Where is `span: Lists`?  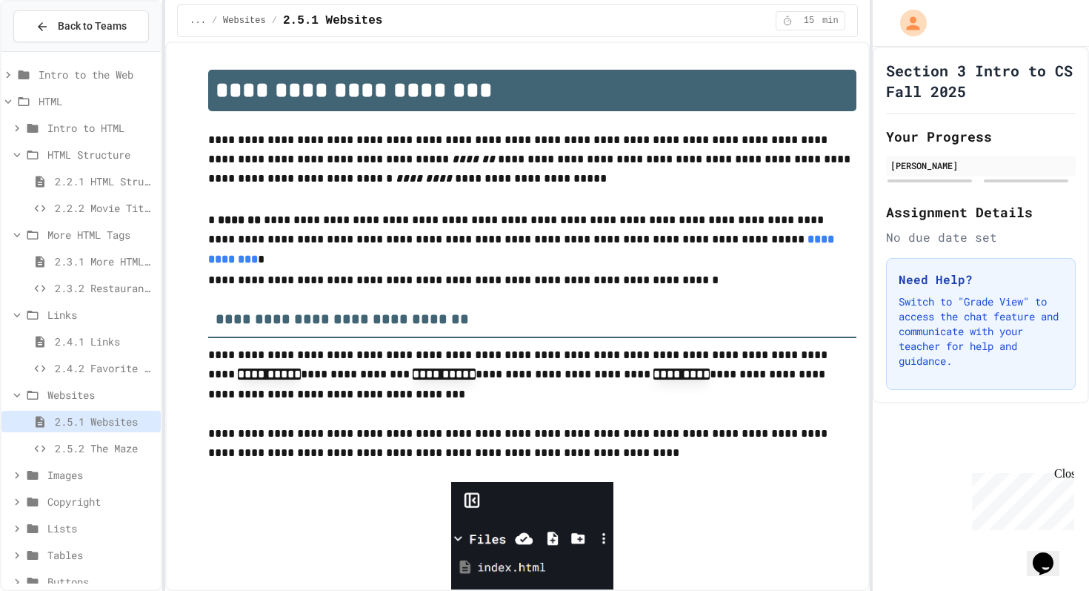 span: Lists is located at coordinates (101, 528).